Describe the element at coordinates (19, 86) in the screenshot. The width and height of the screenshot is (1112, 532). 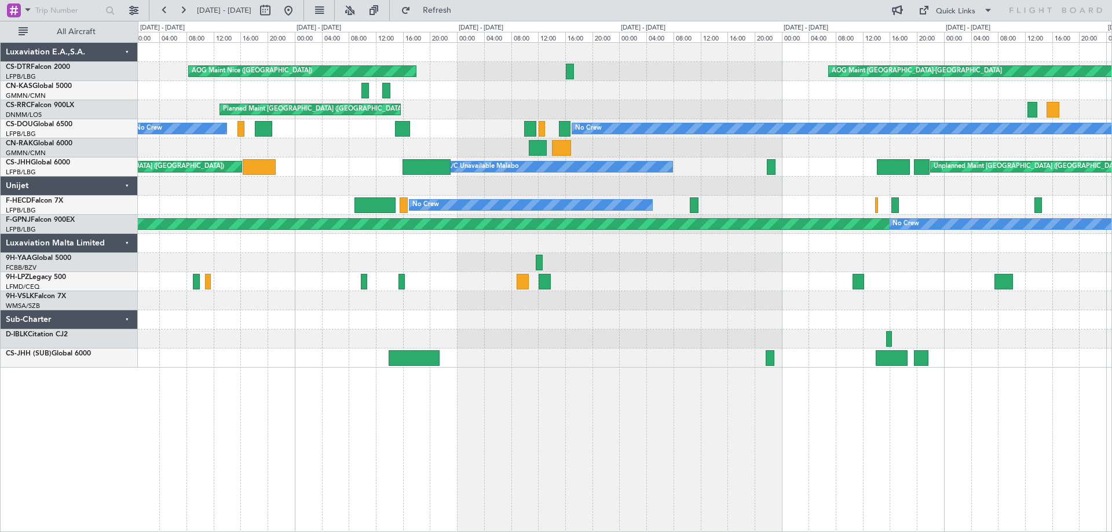
I see `span: CN-KAS` at that location.